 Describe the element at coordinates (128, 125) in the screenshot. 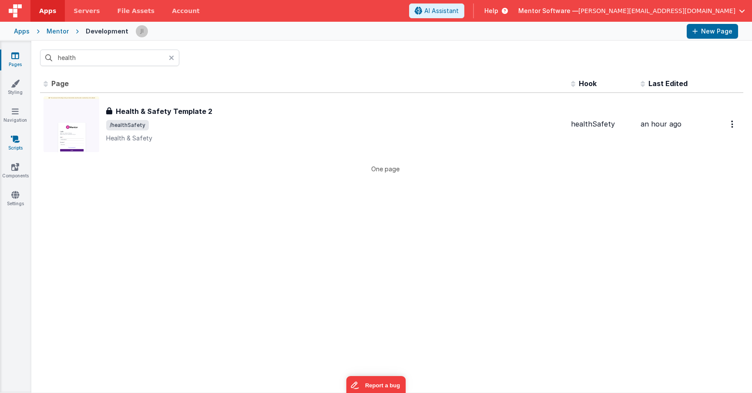

I see `span: /healthSafety` at that location.